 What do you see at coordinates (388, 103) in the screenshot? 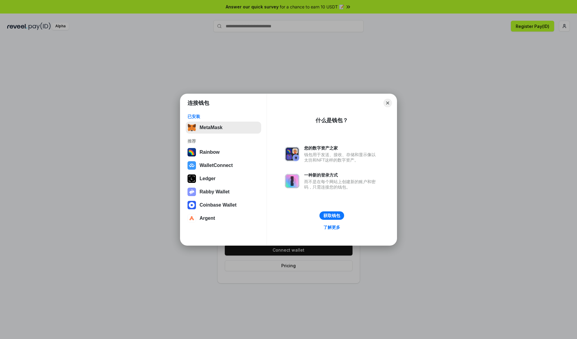
I see `button: Close` at bounding box center [388, 103].